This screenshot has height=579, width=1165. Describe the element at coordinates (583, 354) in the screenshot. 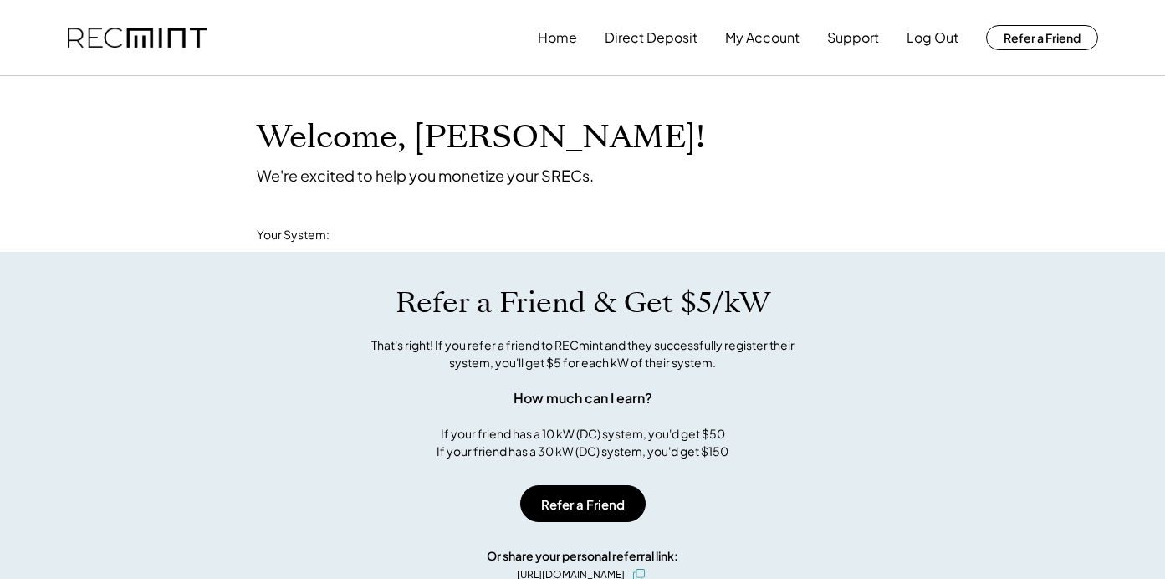

I see `div: That's right! If you refer a friend to RECmint and they successfully register their system, you'l...` at that location.